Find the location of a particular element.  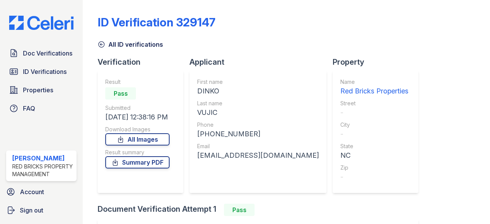

img: CE_Logo_Blue-a8612792a0a2168367f1c8372b55b34899dd931a85d93a1a3d3e32e68fde9ad4.png is located at coordinates (41, 23).